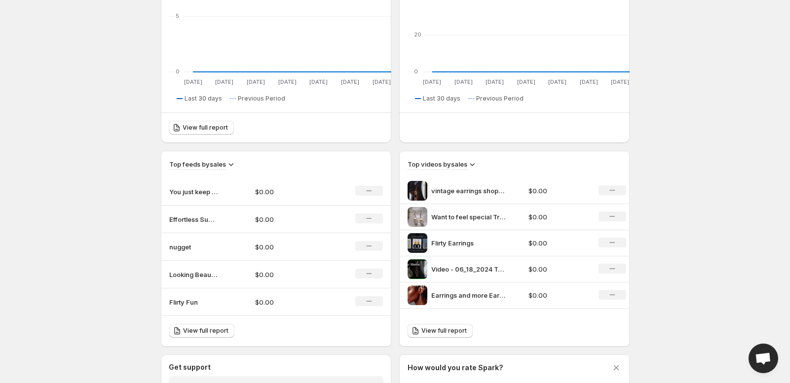 This screenshot has width=790, height=383. I want to click on p: Video - 06_18_2024 Trio Links, so click(468, 269).